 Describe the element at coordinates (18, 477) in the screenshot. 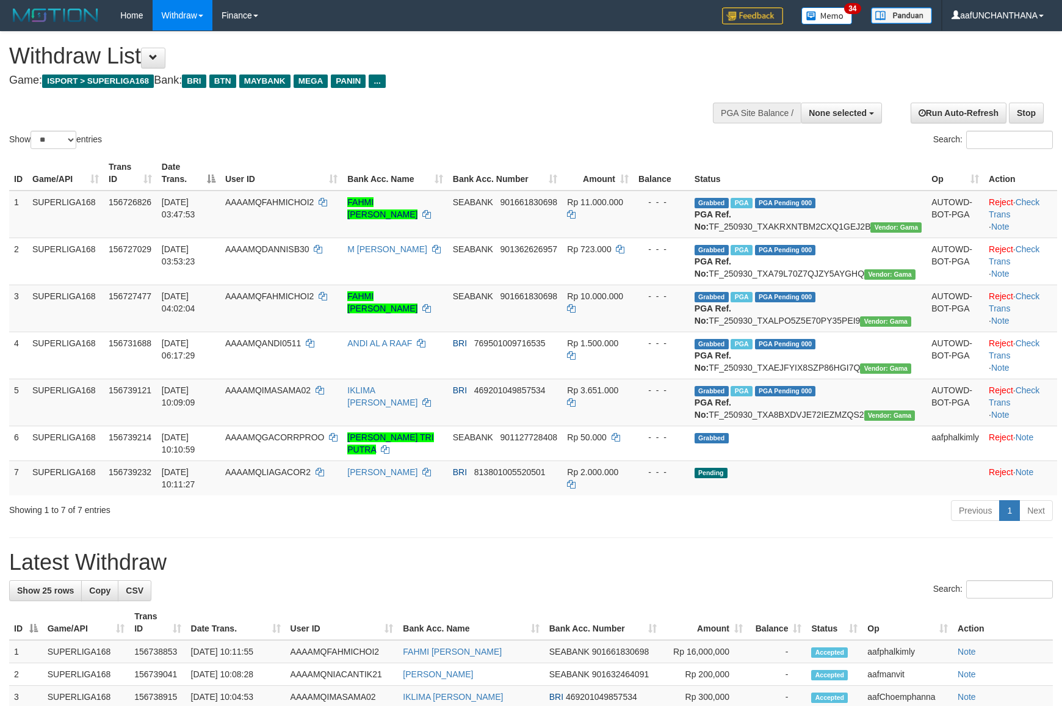

I see `td: 7` at that location.